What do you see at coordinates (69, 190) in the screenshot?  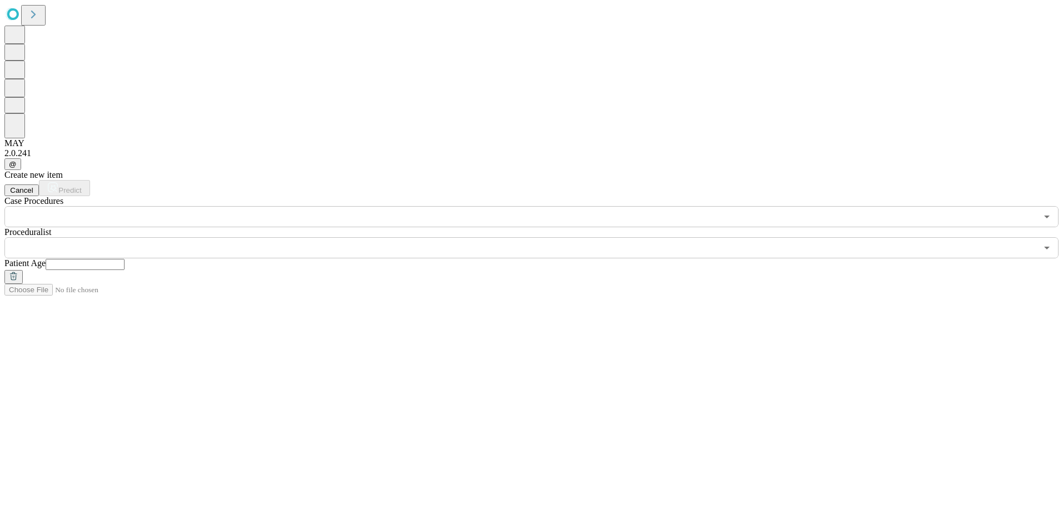 I see `span: Predict` at bounding box center [69, 190].